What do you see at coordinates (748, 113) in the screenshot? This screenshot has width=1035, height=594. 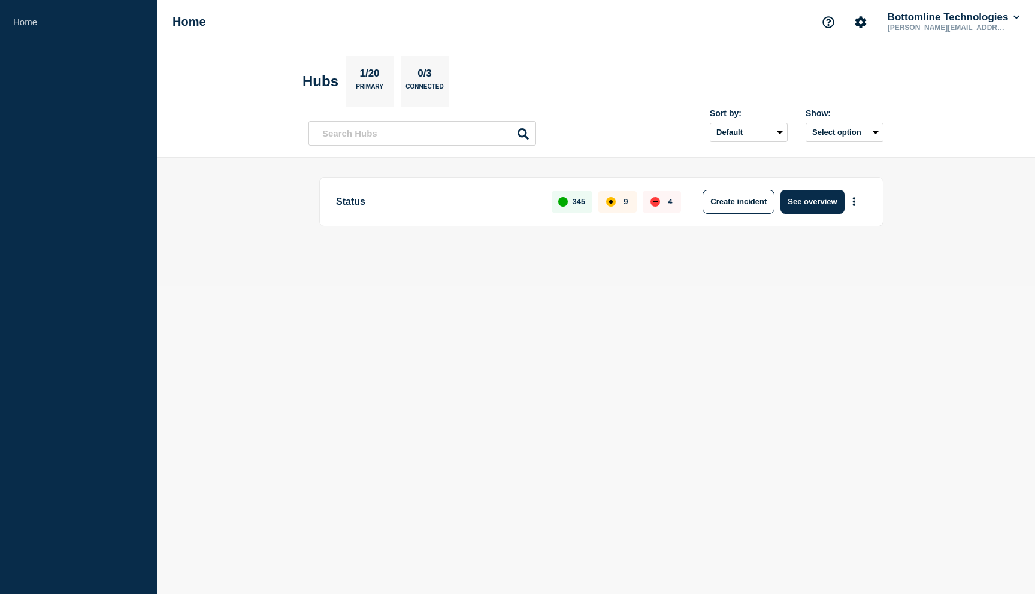 I see `div: Sort by:` at bounding box center [748, 113].